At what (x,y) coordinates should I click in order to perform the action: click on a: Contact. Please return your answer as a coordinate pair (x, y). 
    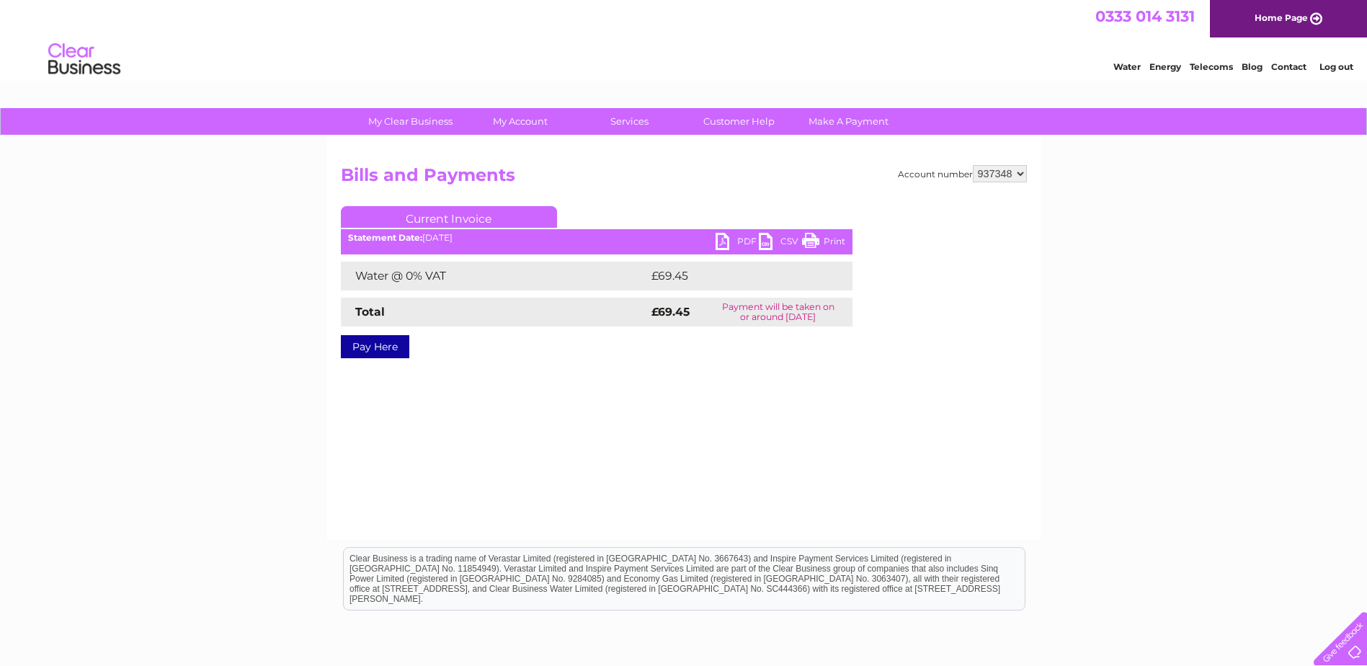
    Looking at the image, I should click on (1289, 66).